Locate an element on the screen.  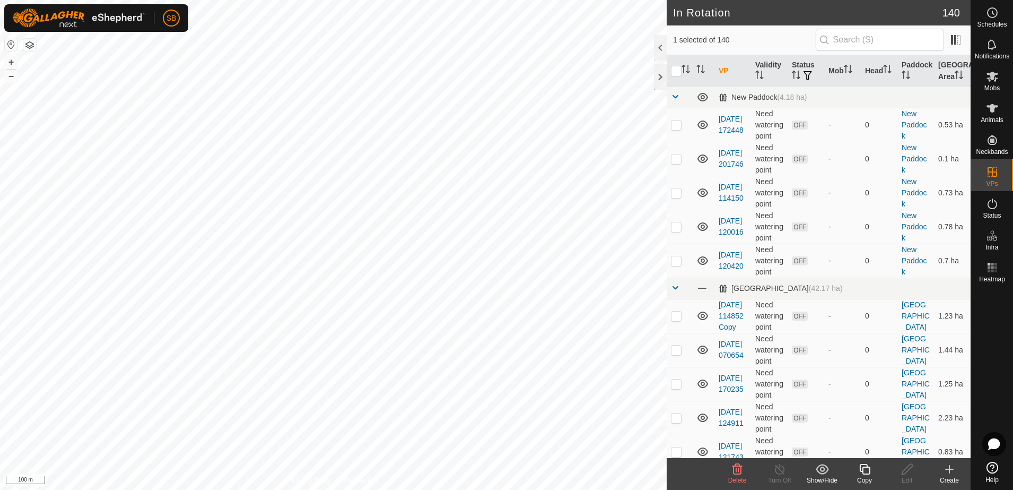
div: New Paddock is located at coordinates (763, 97).